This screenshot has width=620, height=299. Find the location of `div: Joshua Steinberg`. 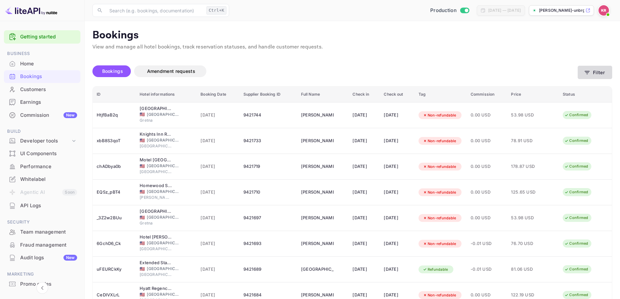

div: Joshua Steinberg is located at coordinates (317, 115).